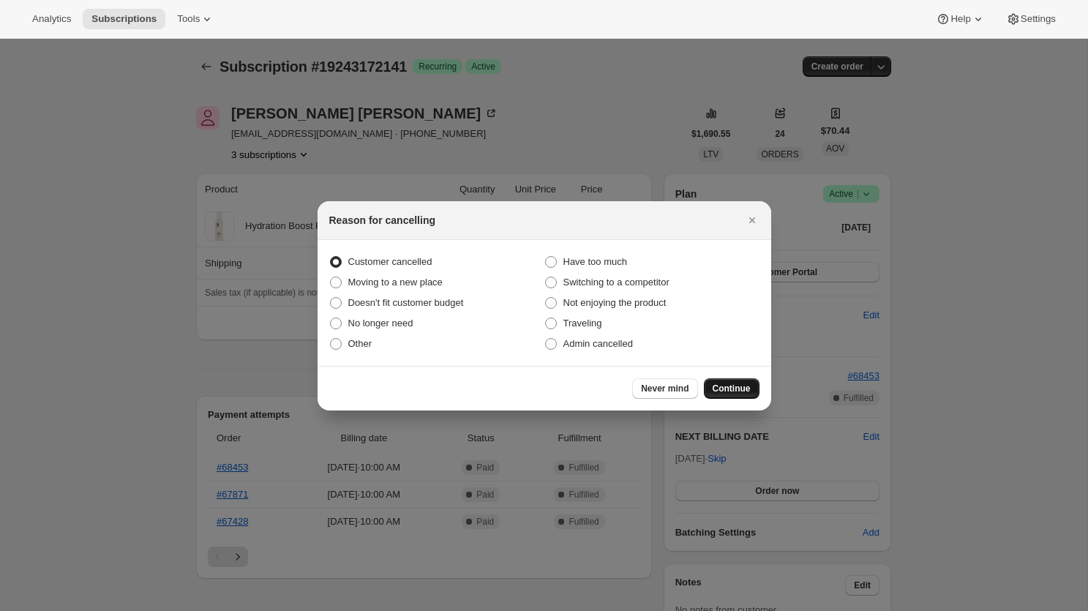 The width and height of the screenshot is (1088, 611). I want to click on span: Customer cancelled, so click(390, 261).